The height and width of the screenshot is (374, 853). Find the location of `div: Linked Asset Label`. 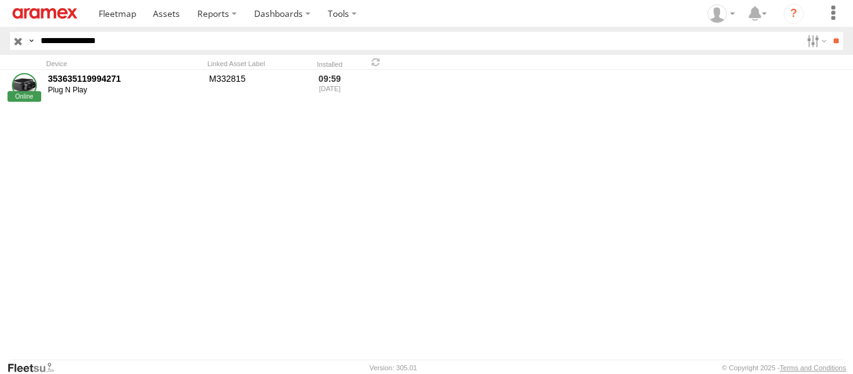

div: Linked Asset Label is located at coordinates (254, 64).